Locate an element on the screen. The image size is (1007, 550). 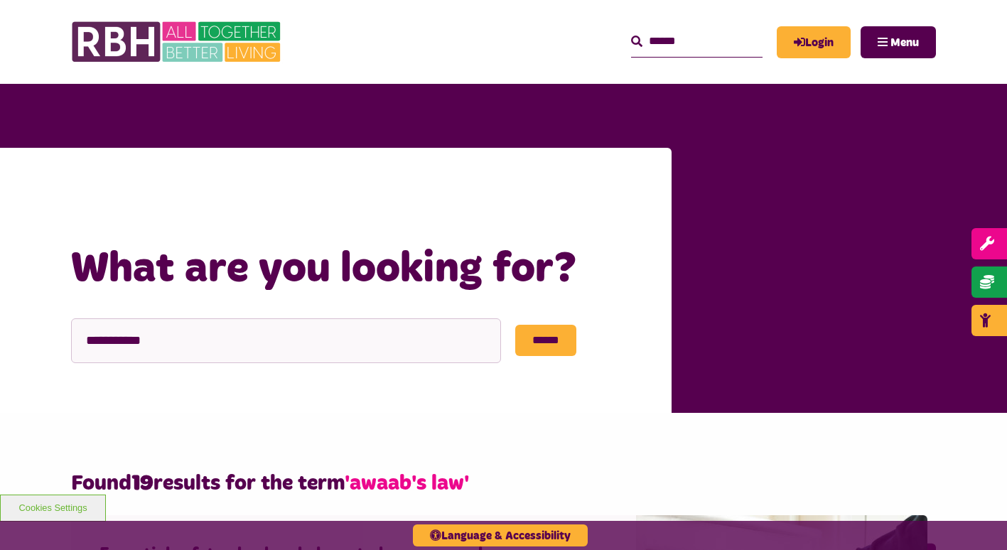
img: RBH is located at coordinates (178, 42).